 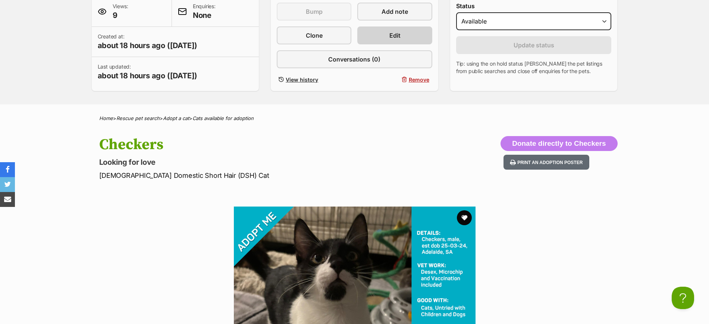 What do you see at coordinates (176, 118) in the screenshot?
I see `a: Adopt a cat` at bounding box center [176, 118].